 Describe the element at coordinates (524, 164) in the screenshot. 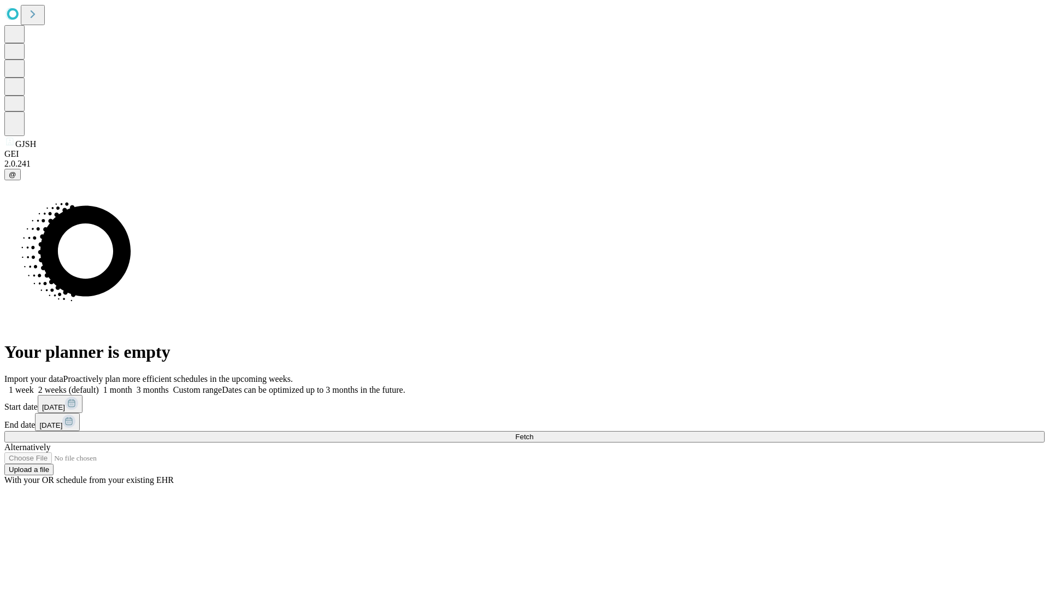

I see `div: 2.0.241` at that location.